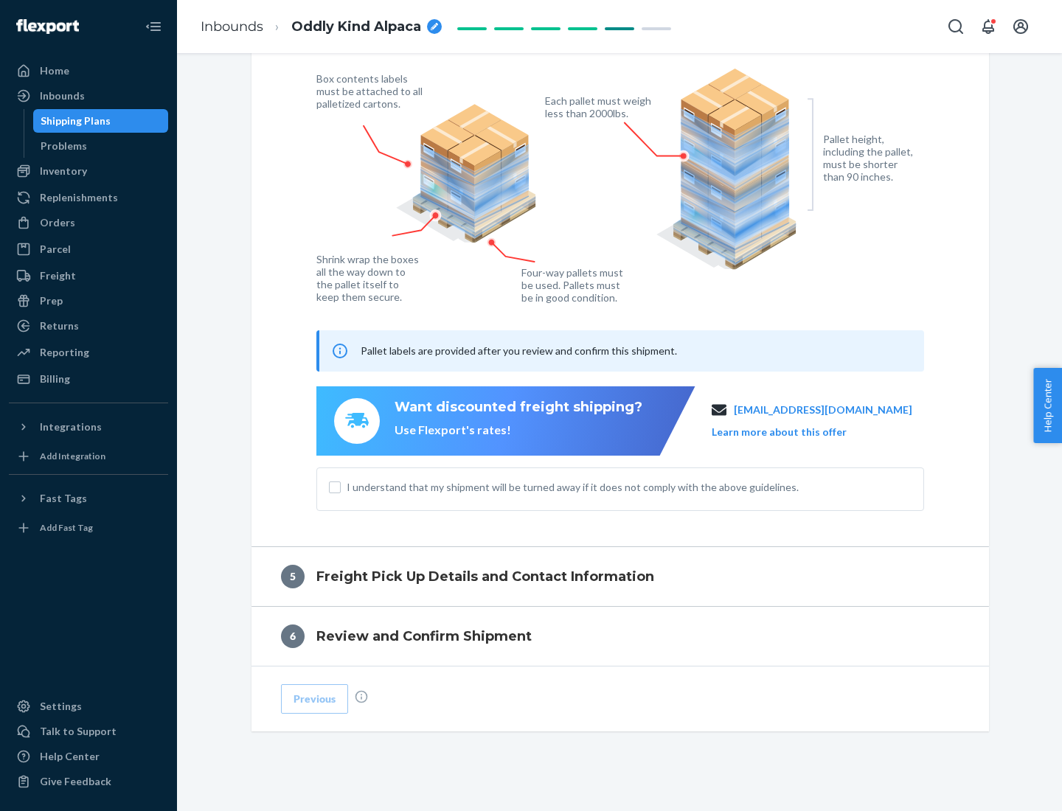 Image resolution: width=1062 pixels, height=811 pixels. Describe the element at coordinates (55, 71) in the screenshot. I see `div: Home` at that location.